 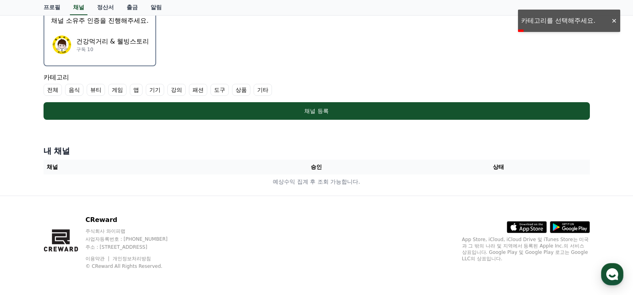 What do you see at coordinates (128, 239) in the screenshot?
I see `a: 설정` at bounding box center [128, 239].